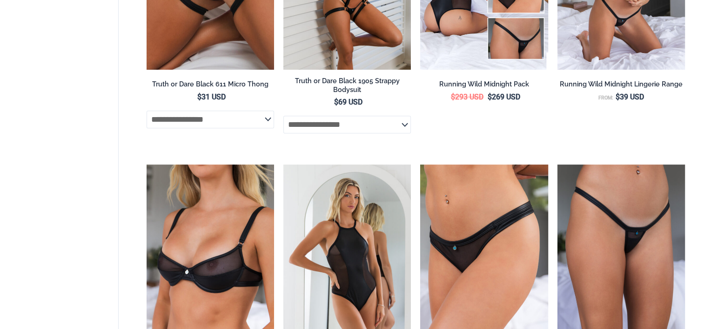 Image resolution: width=704 pixels, height=329 pixels. What do you see at coordinates (484, 84) in the screenshot?
I see `h2: Running Wild Midnight Pack` at bounding box center [484, 84].